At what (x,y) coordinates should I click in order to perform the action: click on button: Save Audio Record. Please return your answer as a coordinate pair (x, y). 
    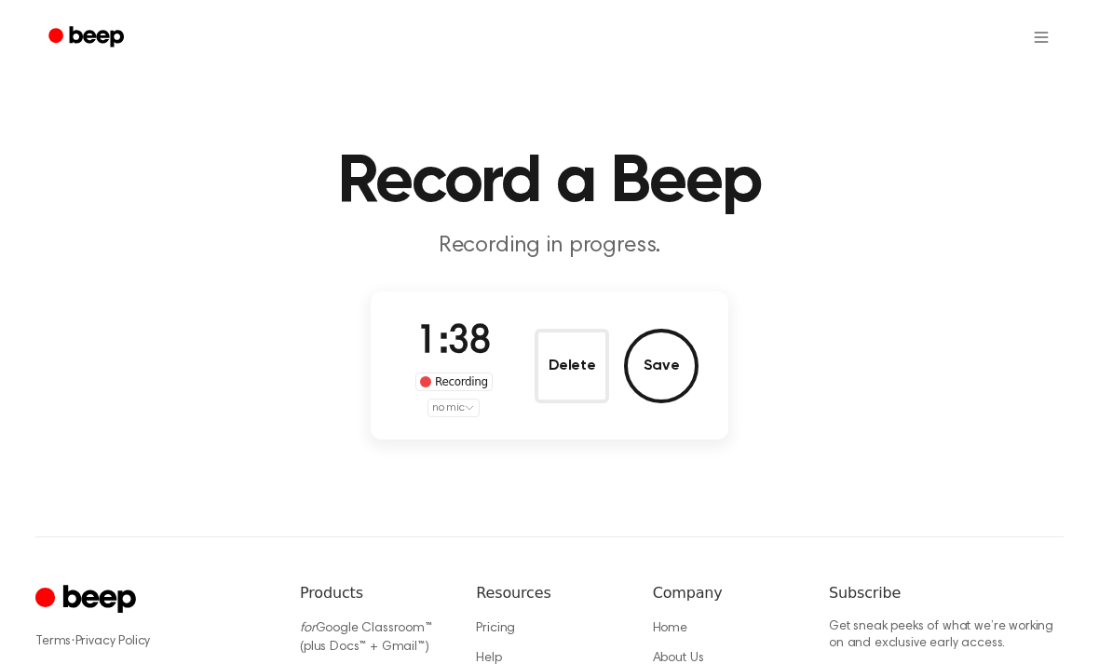
    Looking at the image, I should click on (661, 366).